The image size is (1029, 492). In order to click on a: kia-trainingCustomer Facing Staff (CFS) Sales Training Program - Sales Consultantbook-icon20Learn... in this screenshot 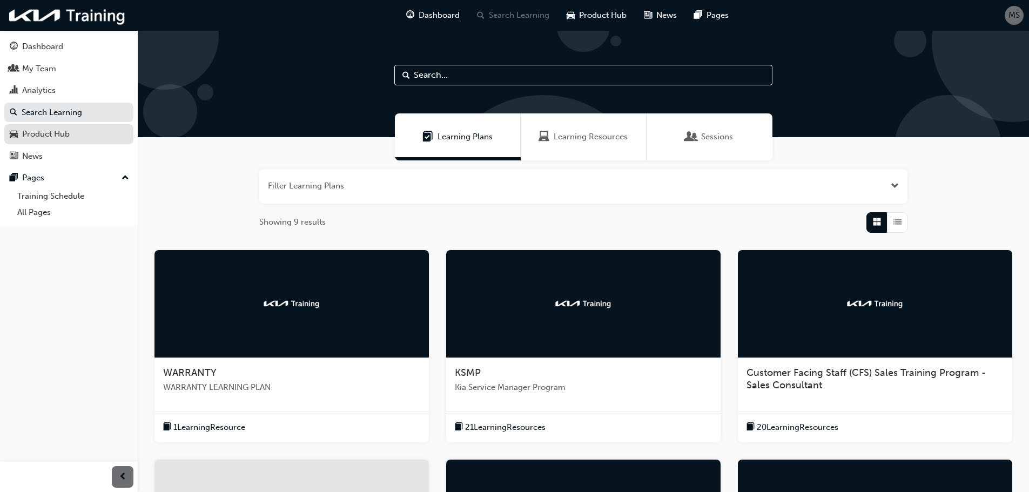, I will do `click(875, 346)`.